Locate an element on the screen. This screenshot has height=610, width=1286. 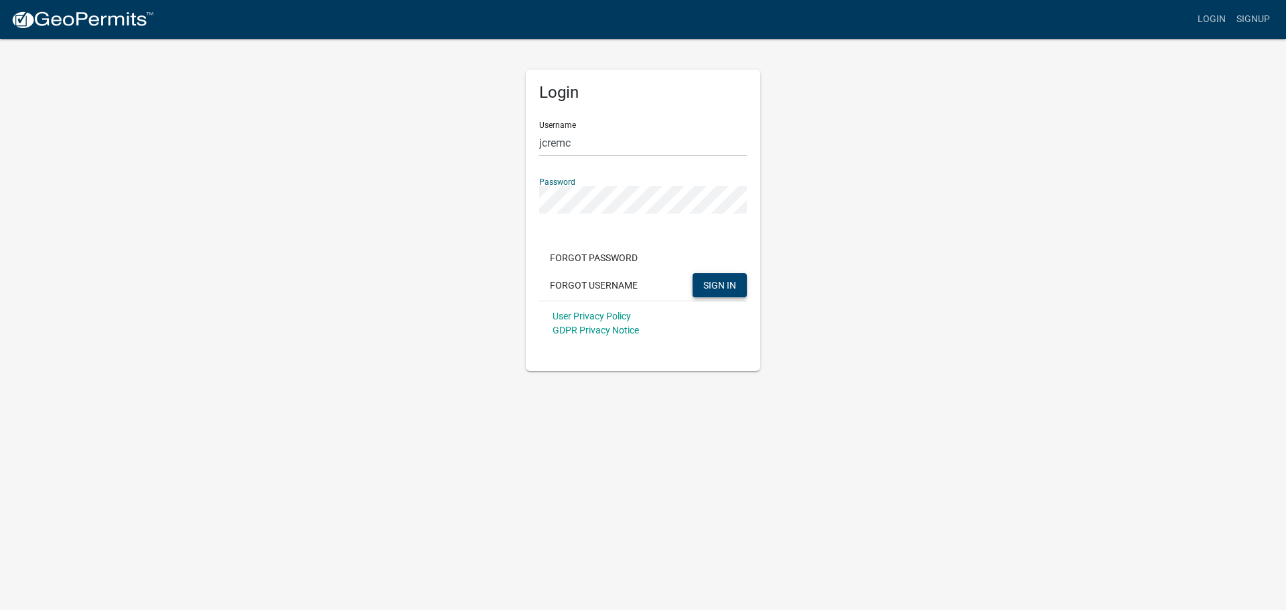
a: Login is located at coordinates (1212, 19).